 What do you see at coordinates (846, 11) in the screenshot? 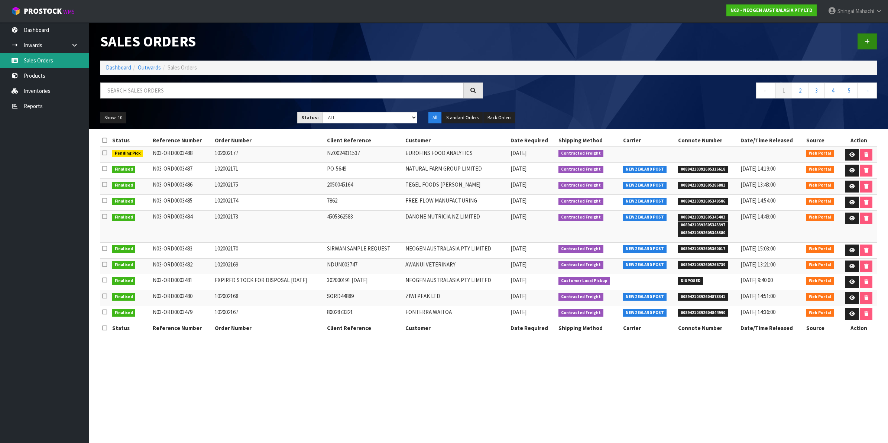
I see `span: Shingai` at bounding box center [846, 11].